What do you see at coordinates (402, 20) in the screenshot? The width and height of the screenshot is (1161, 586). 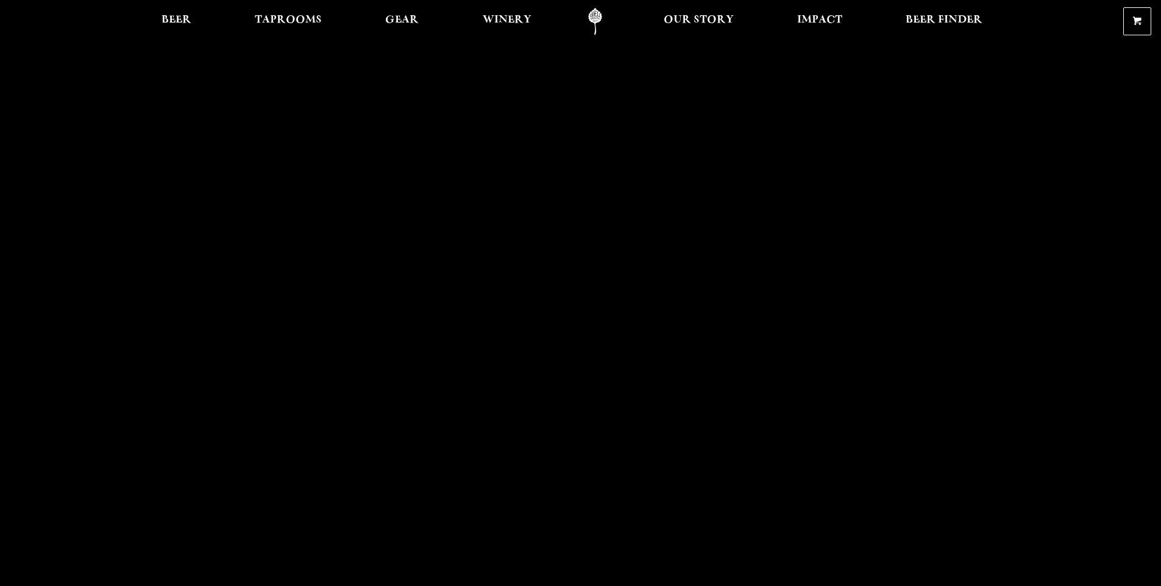 I see `span: Gear` at bounding box center [402, 20].